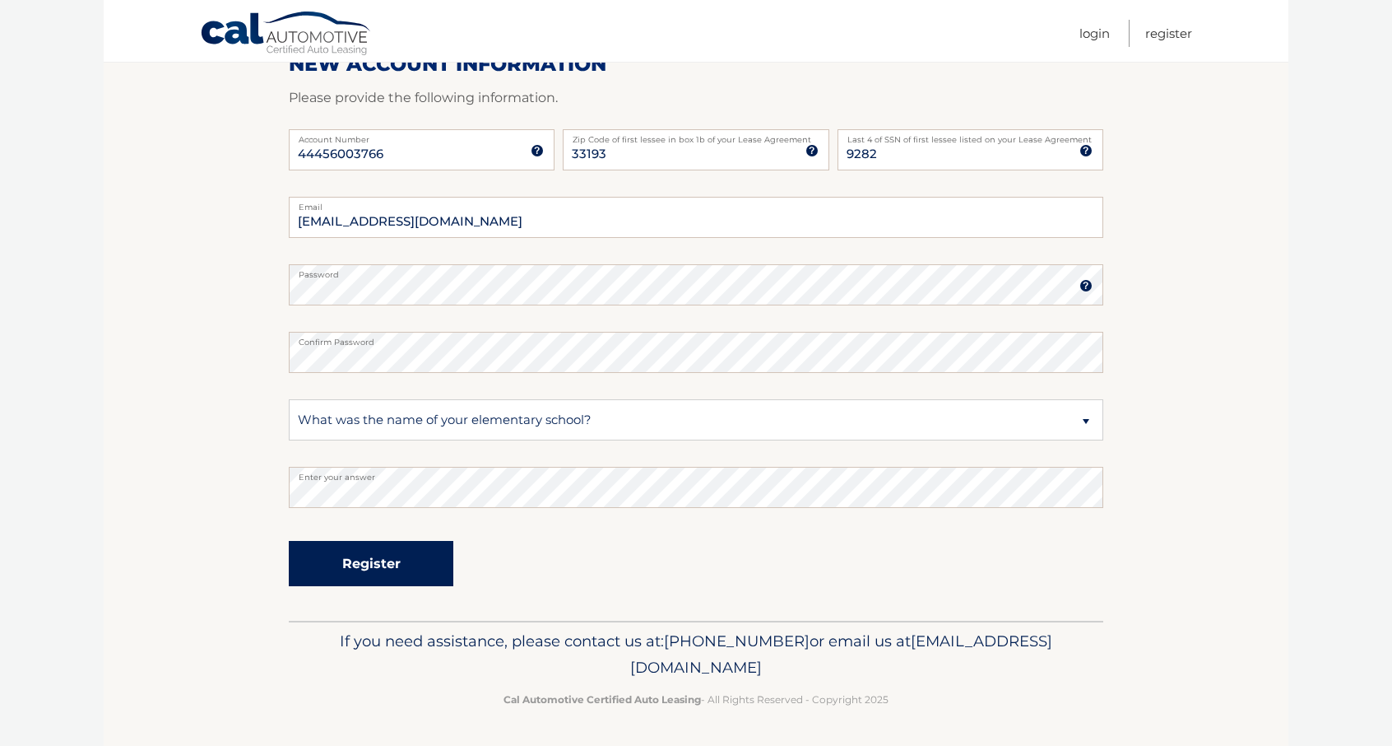 This screenshot has width=1392, height=746. What do you see at coordinates (371, 563) in the screenshot?
I see `button: Register` at bounding box center [371, 563].